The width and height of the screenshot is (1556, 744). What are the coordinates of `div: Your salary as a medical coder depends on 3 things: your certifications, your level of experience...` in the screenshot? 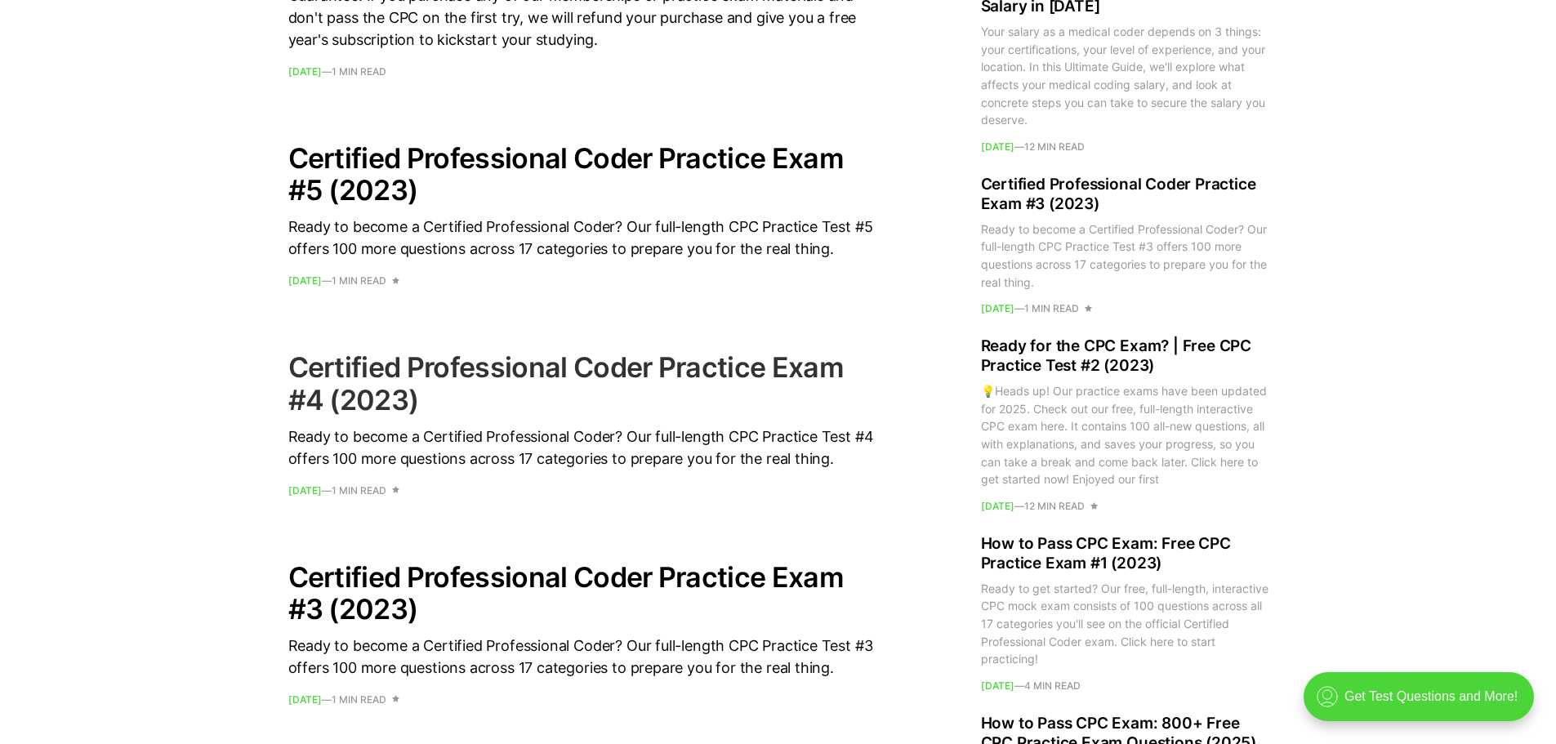 It's located at (1124, 76).